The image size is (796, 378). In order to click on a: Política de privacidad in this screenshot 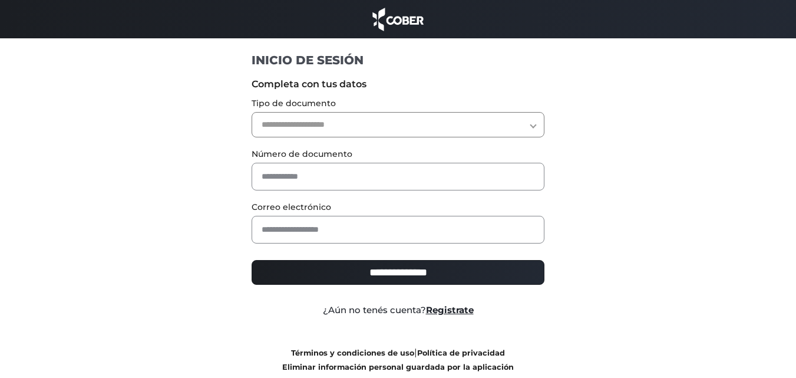, I will do `click(461, 352)`.